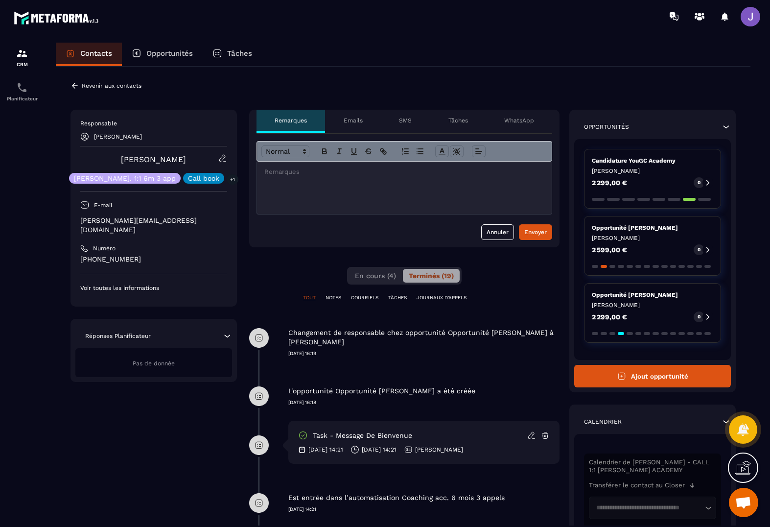 The height and width of the screenshot is (527, 770). I want to click on div: Ouvrir le chat, so click(744, 502).